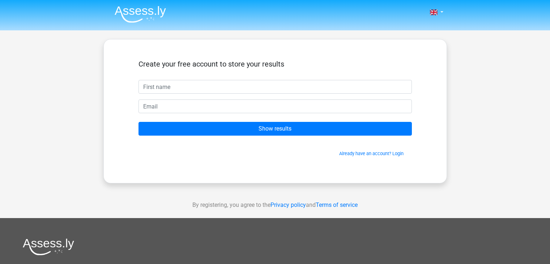 This screenshot has height=264, width=550. Describe the element at coordinates (288, 205) in the screenshot. I see `a: Privacy policy` at that location.